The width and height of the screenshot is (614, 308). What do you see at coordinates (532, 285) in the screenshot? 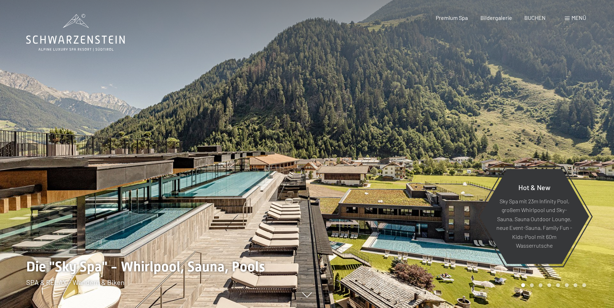
I see `div: Carousel Page 2` at bounding box center [532, 285].